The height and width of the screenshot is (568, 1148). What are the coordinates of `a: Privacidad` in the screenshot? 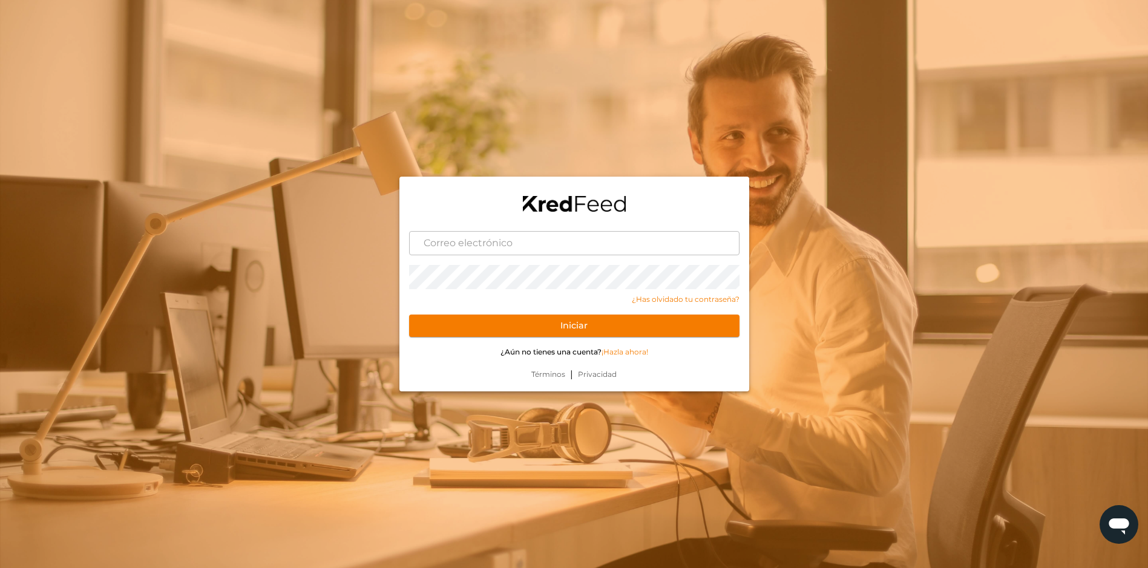 It's located at (597, 374).